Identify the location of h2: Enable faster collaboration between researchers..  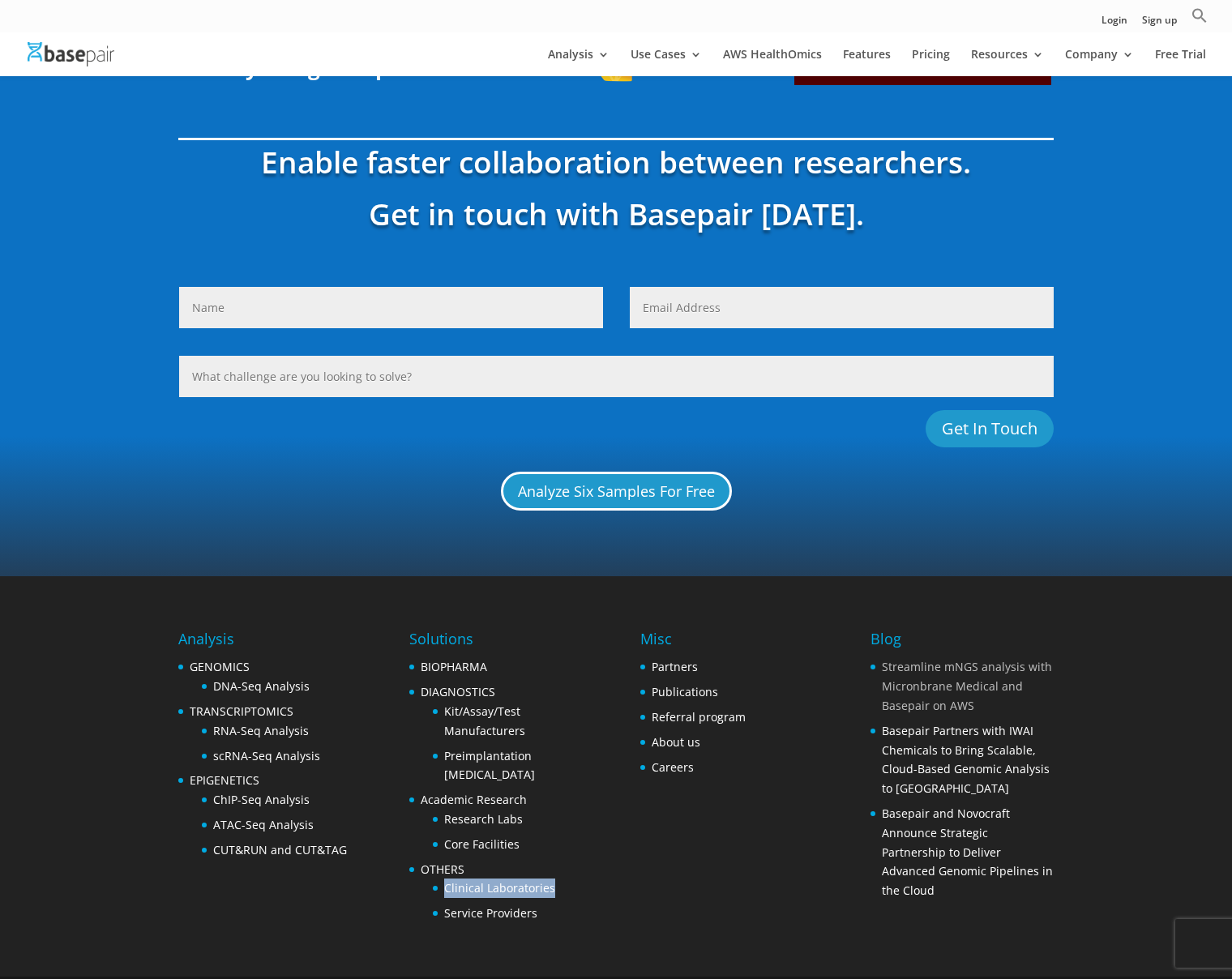
(616, 166).